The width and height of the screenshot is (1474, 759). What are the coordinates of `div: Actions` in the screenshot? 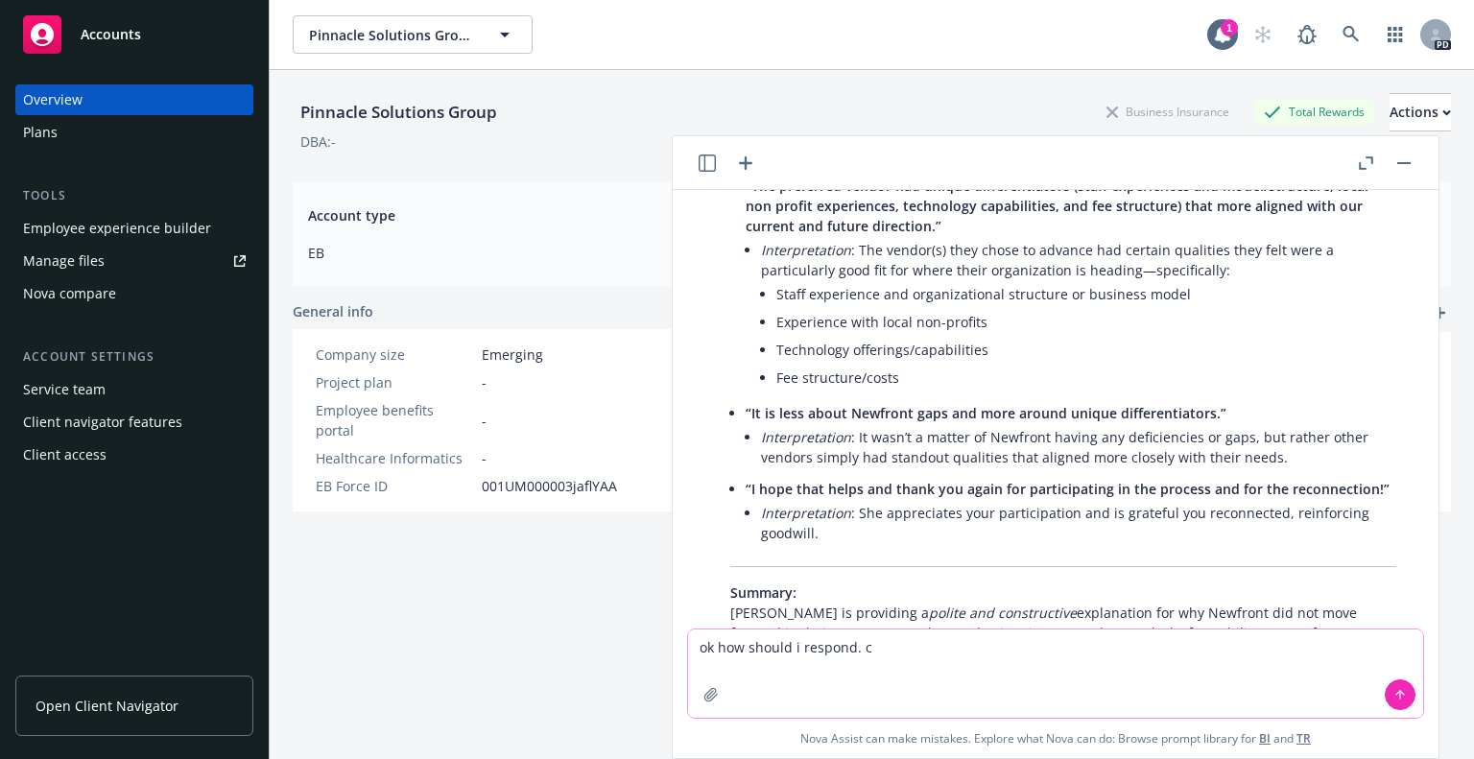 It's located at (1420, 112).